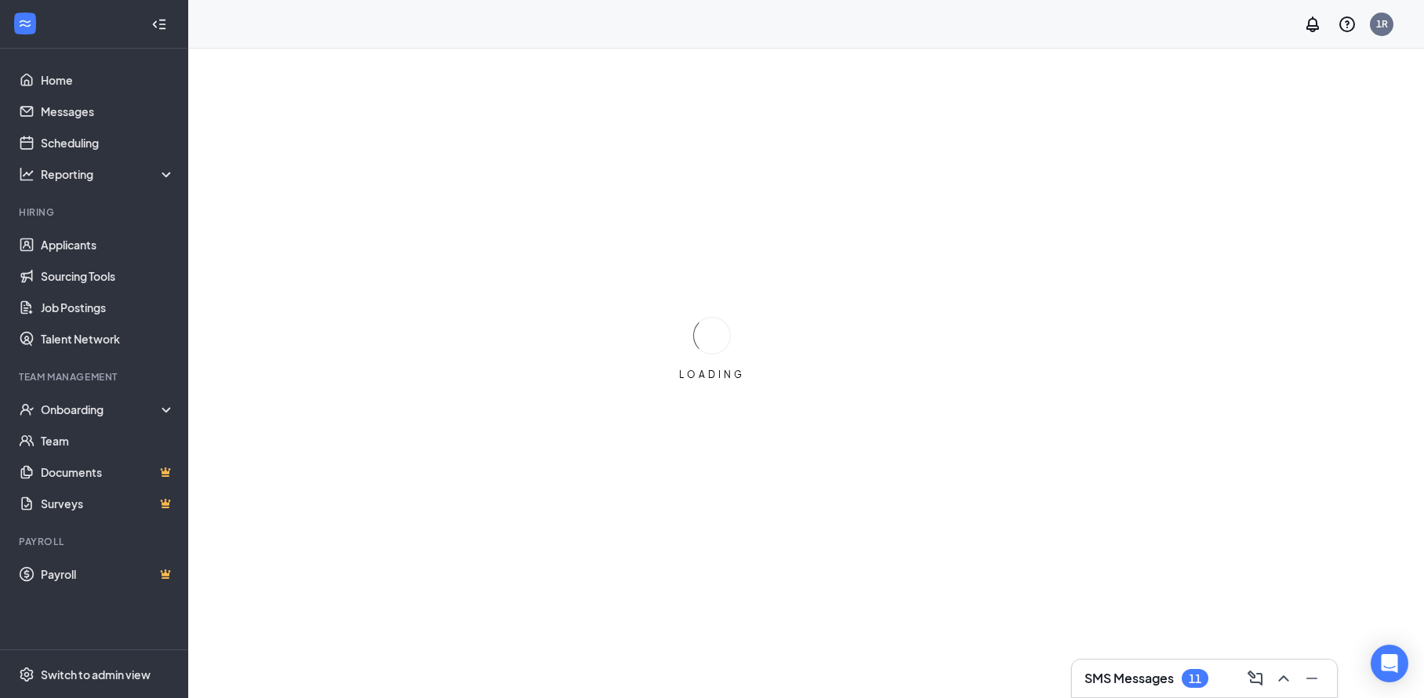  Describe the element at coordinates (107, 574) in the screenshot. I see `a: PayrollCrown` at that location.